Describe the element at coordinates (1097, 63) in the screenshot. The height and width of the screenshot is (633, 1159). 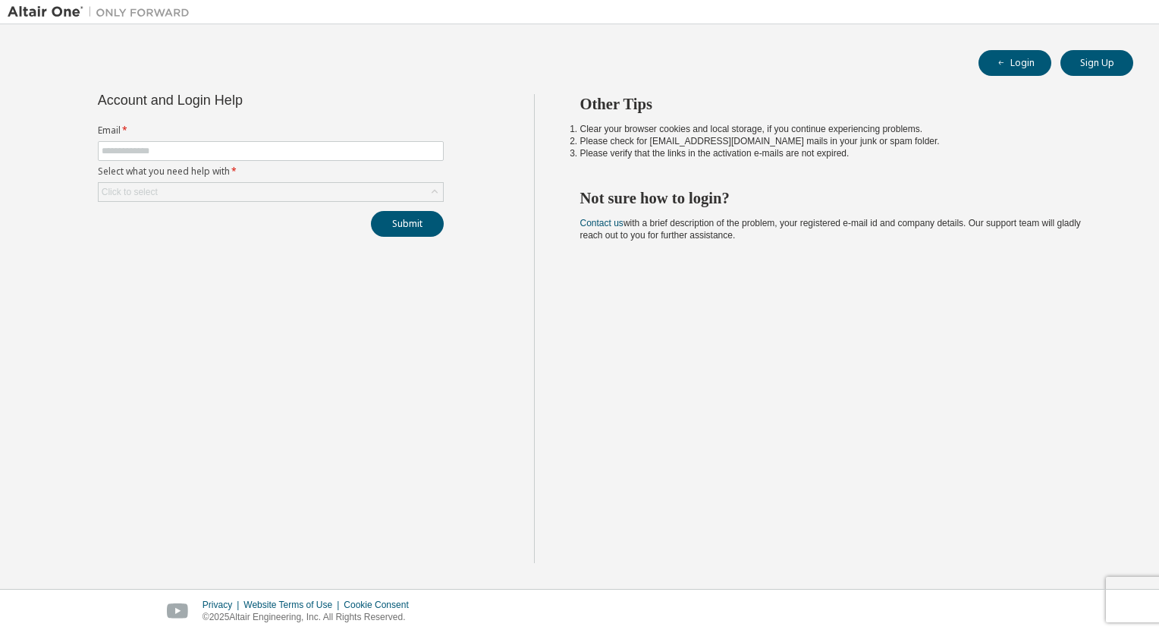
I see `button: Sign Up` at that location.